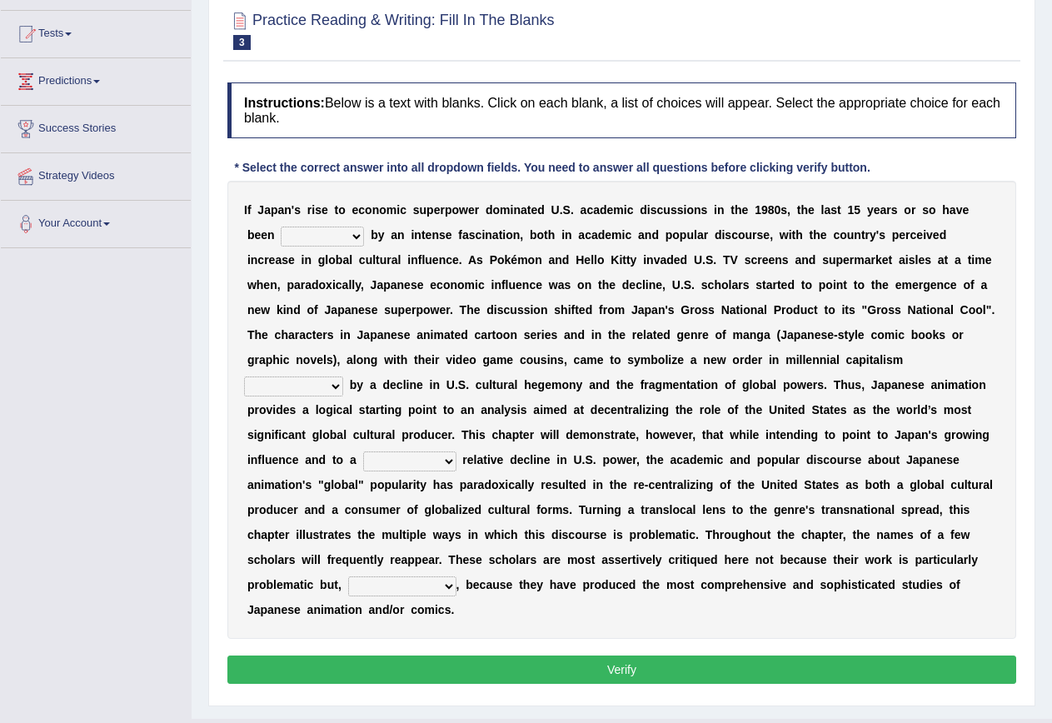 Image resolution: width=1052 pixels, height=723 pixels. Describe the element at coordinates (840, 260) in the screenshot. I see `b: p` at that location.